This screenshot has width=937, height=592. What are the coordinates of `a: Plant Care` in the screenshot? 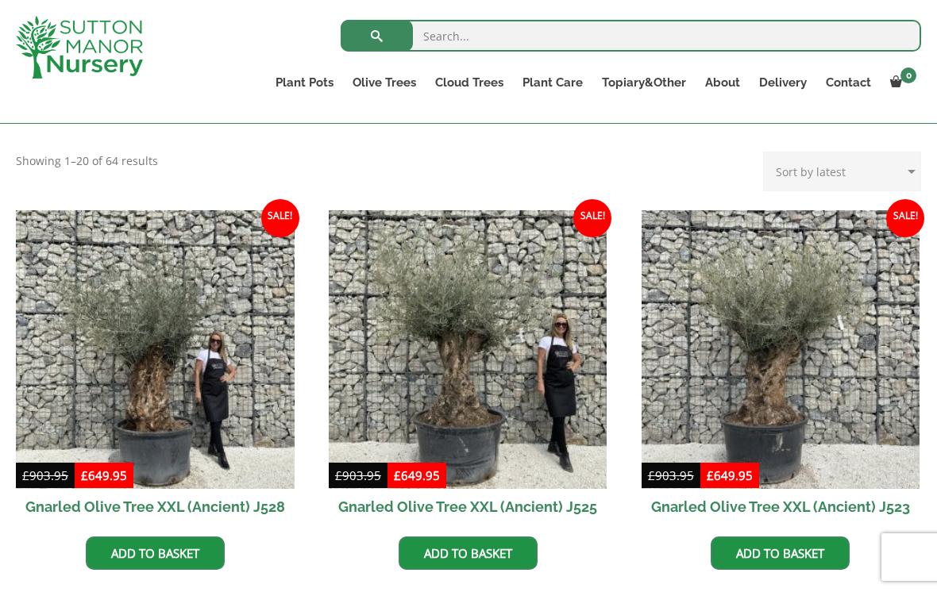 It's located at (553, 83).